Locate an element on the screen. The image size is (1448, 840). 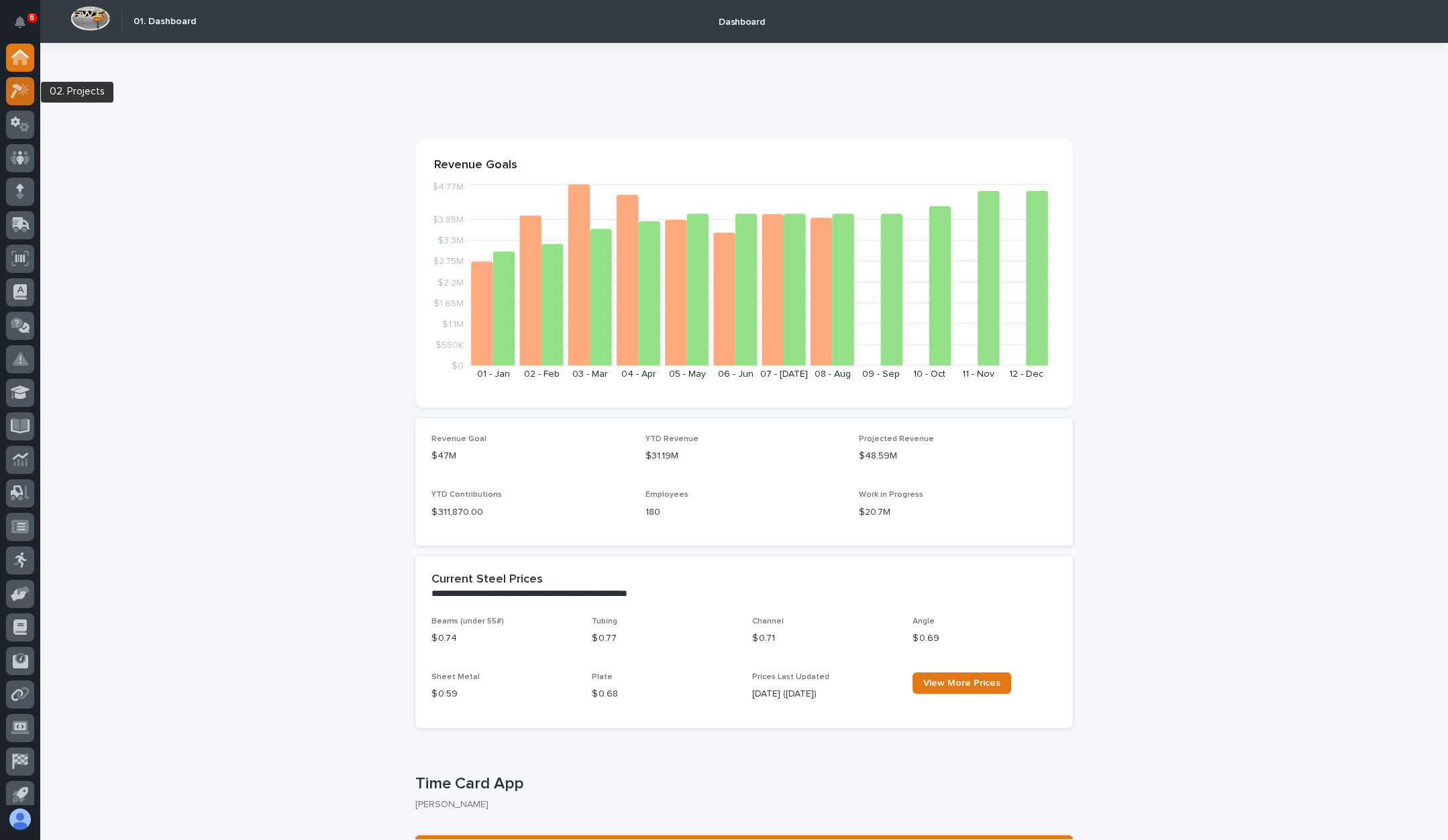
text: 02 - Feb is located at coordinates (542, 374).